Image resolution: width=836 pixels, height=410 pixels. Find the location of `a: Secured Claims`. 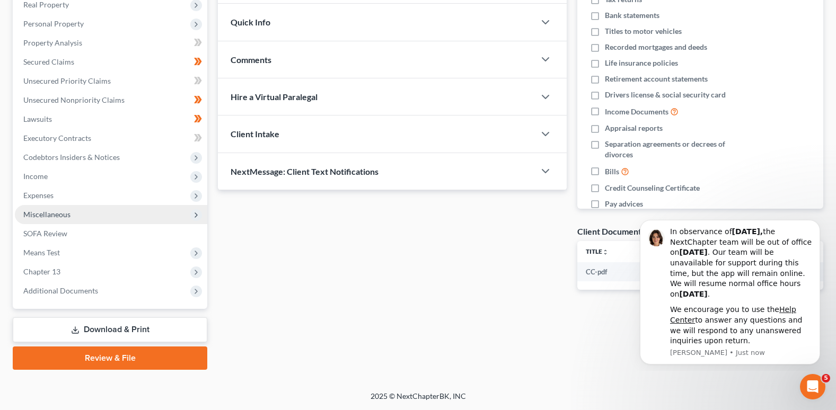

a: Secured Claims is located at coordinates (111, 62).